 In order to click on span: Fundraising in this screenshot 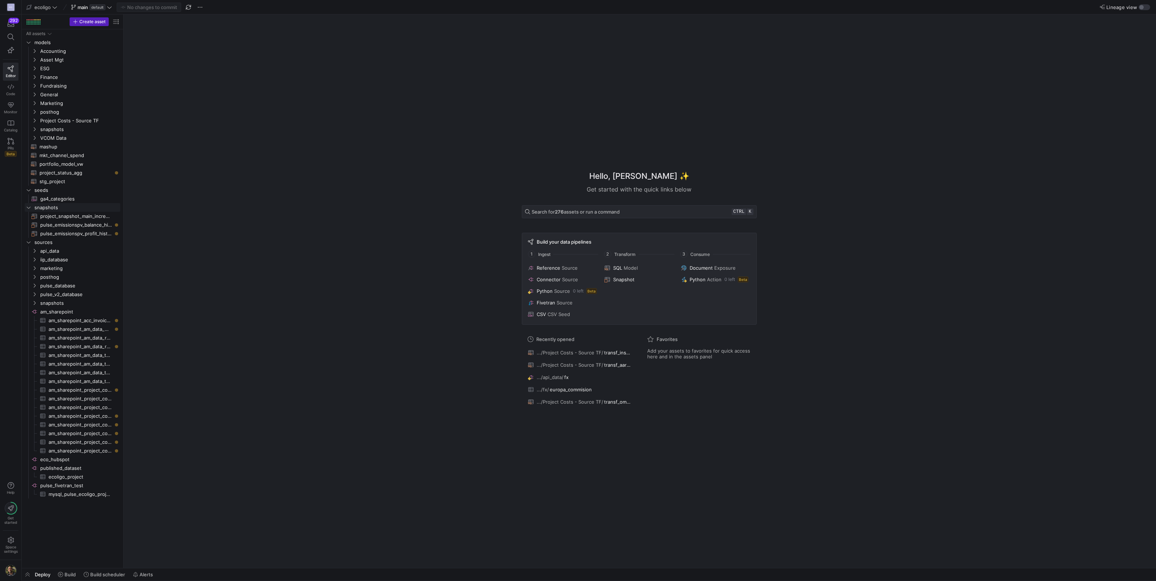, I will do `click(80, 86)`.